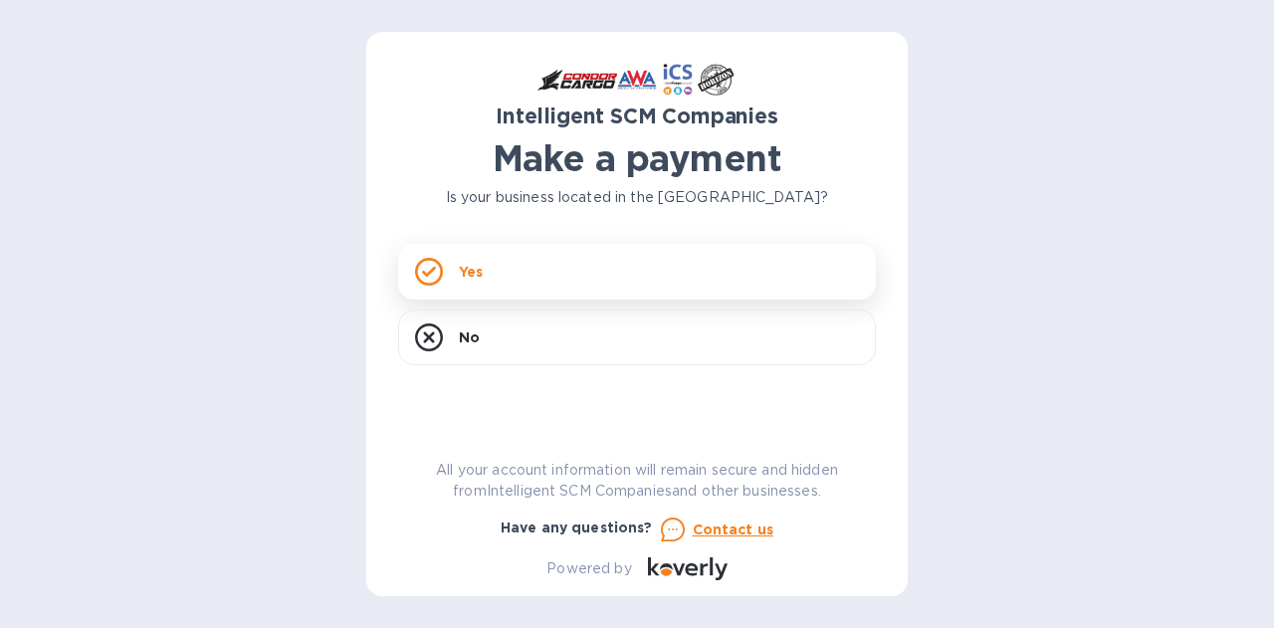 The image size is (1274, 628). What do you see at coordinates (588, 568) in the screenshot?
I see `p: Powered by` at bounding box center [588, 568].